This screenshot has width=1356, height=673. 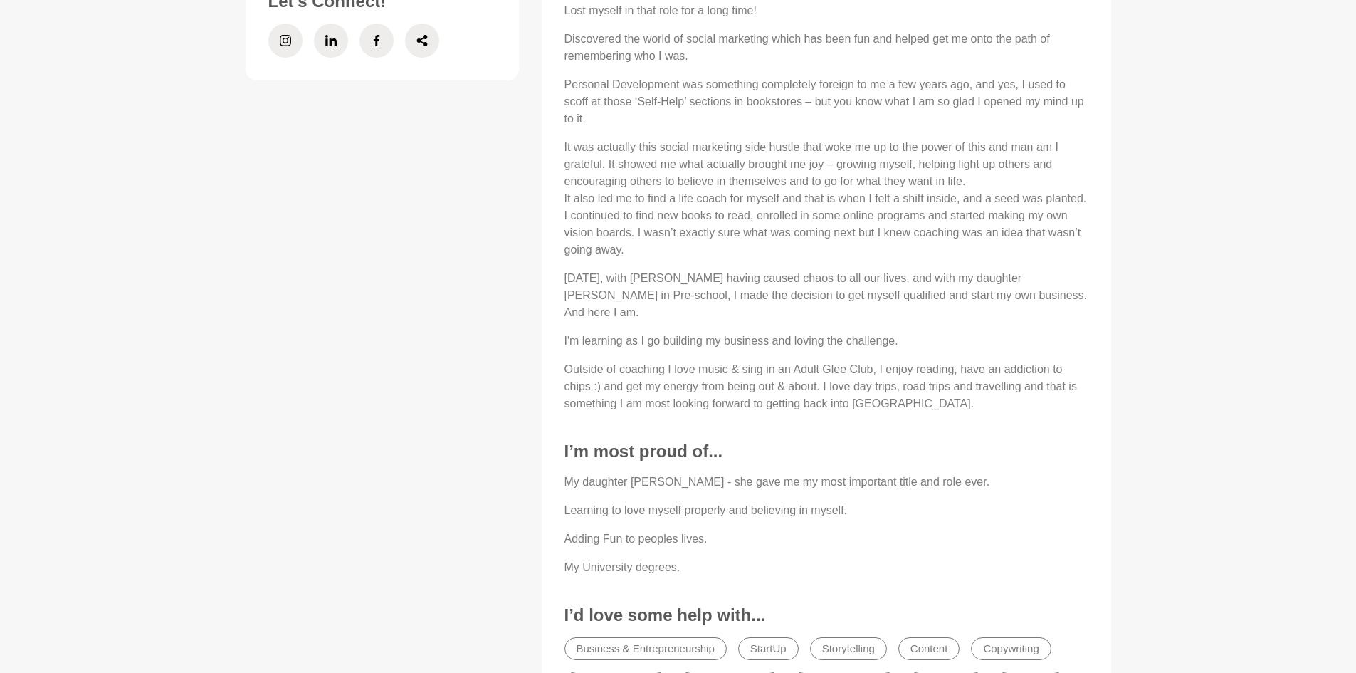 I want to click on p: Discovered the world of social marketing which has been fun and helped get me onto the path of re..., so click(x=827, y=48).